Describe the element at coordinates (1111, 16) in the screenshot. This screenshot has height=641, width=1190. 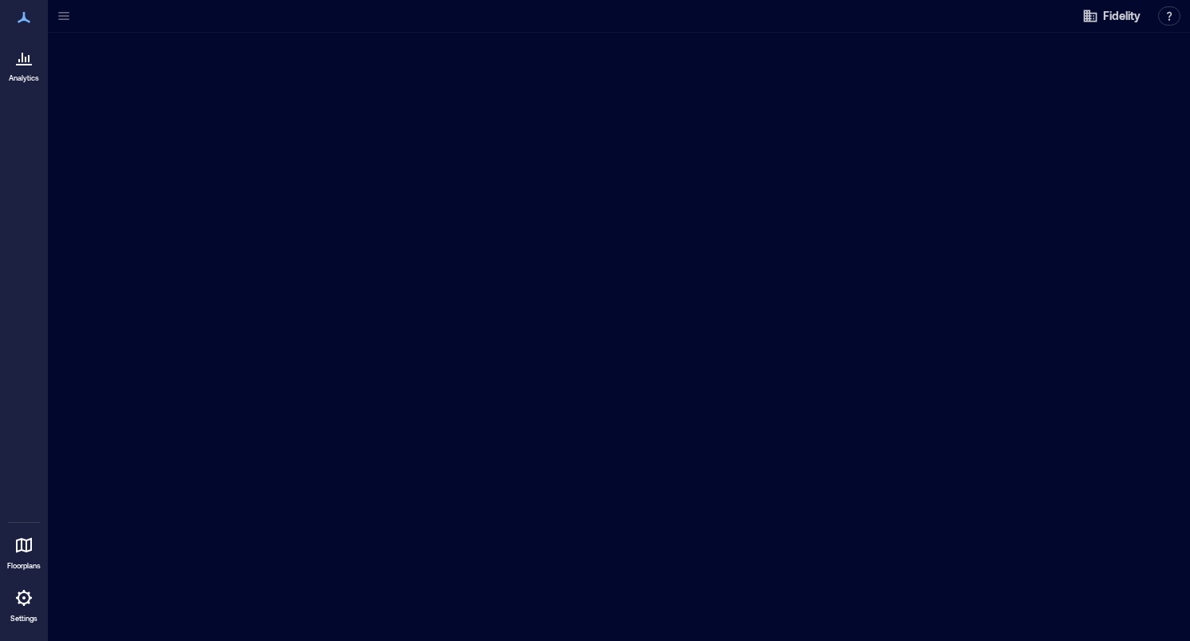
I see `button: Fidelity` at that location.